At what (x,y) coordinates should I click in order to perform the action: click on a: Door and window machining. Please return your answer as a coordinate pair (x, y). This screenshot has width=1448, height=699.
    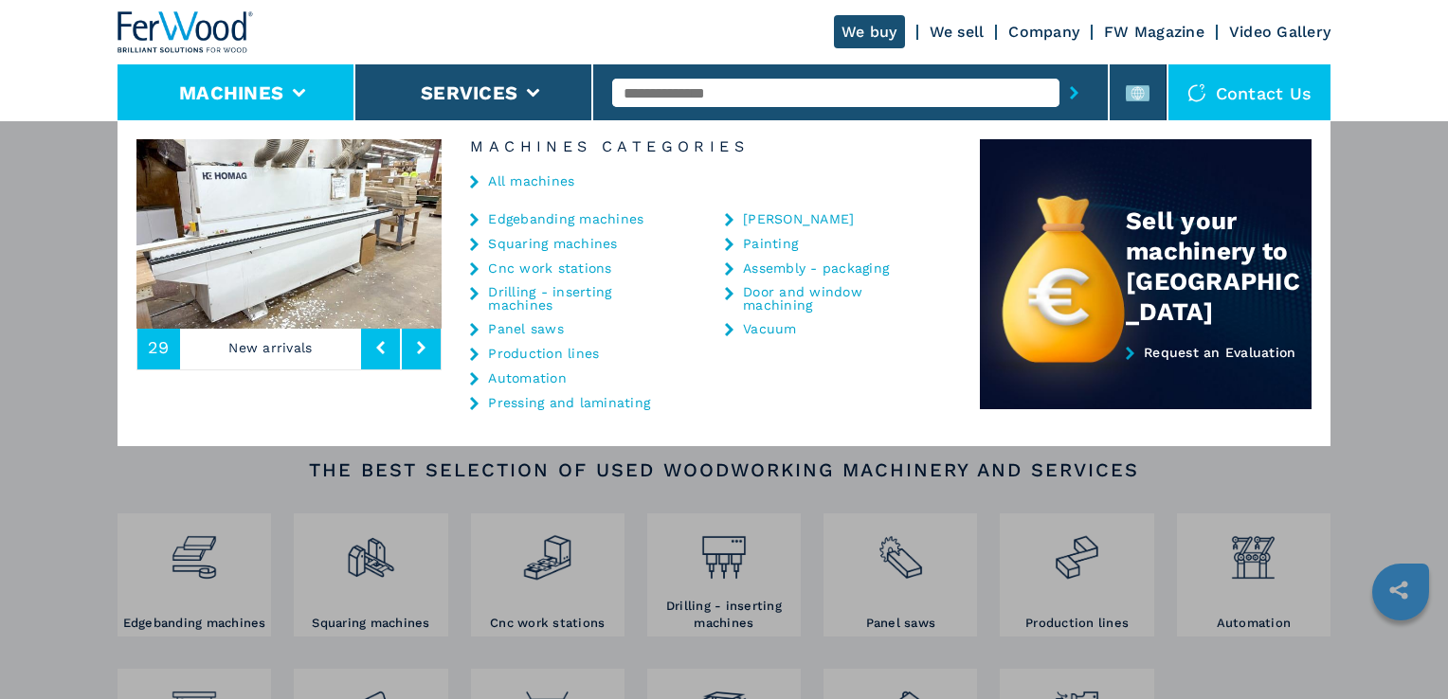
    Looking at the image, I should click on (838, 299).